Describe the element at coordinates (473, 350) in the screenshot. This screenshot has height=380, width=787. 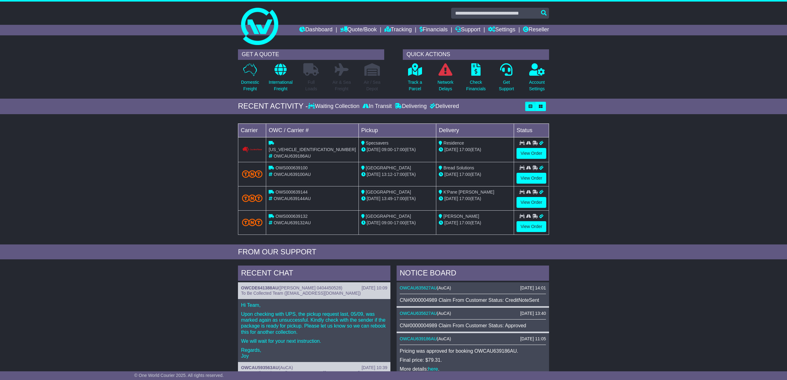
I see `p: Pricing was approved for booking OWCAU639186AU.` at that location.